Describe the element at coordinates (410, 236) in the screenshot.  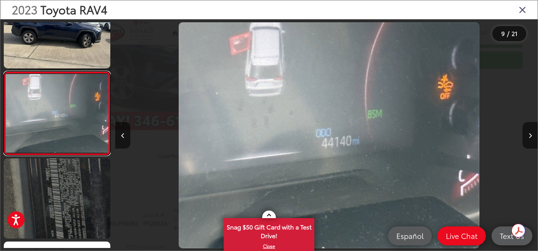
I see `a: Español` at that location.